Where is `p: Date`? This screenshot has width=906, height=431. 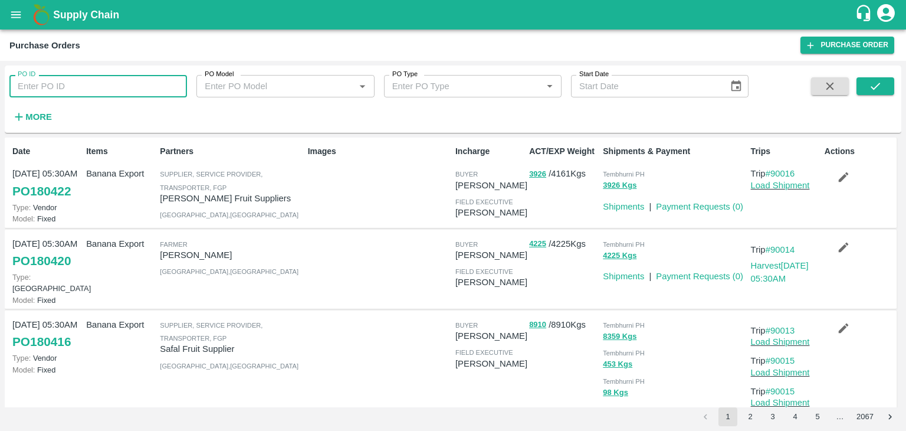 p: Date is located at coordinates (47, 151).